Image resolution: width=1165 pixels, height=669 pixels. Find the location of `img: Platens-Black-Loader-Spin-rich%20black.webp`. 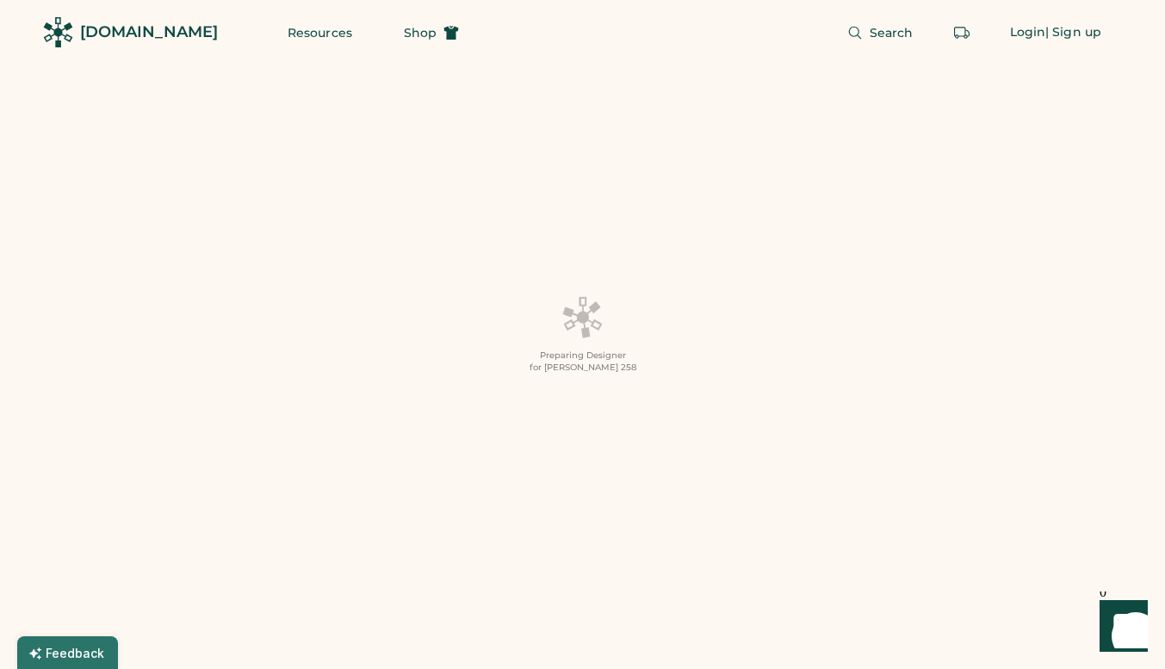

img: Platens-Black-Loader-Spin-rich%20black.webp is located at coordinates (583, 317).